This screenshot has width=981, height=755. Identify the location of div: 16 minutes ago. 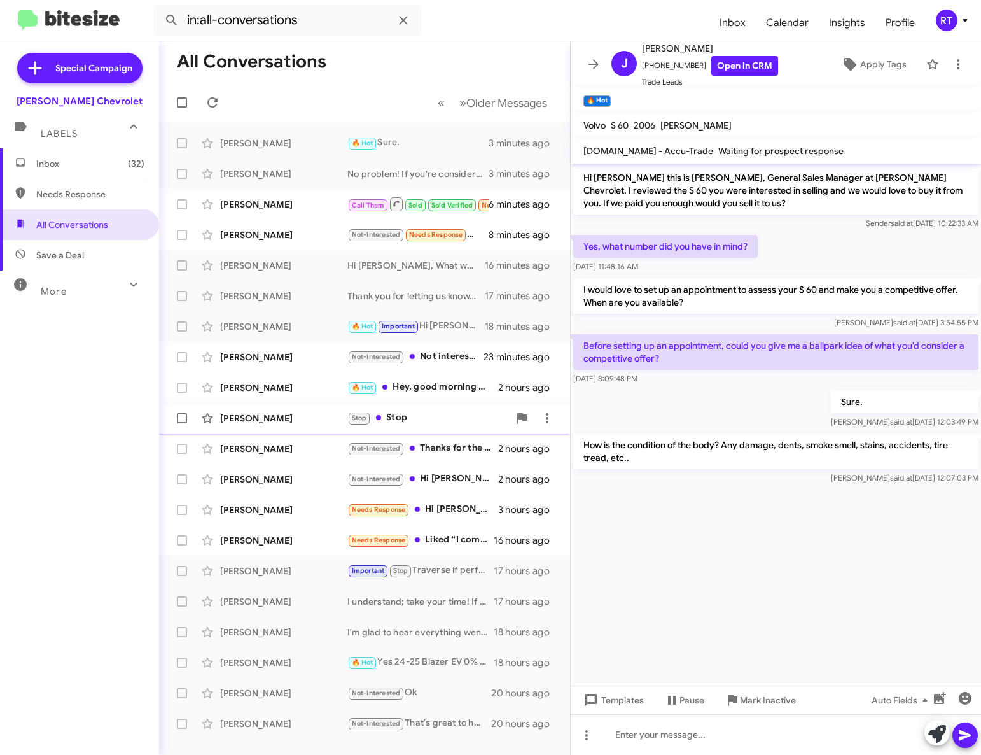
(522, 265).